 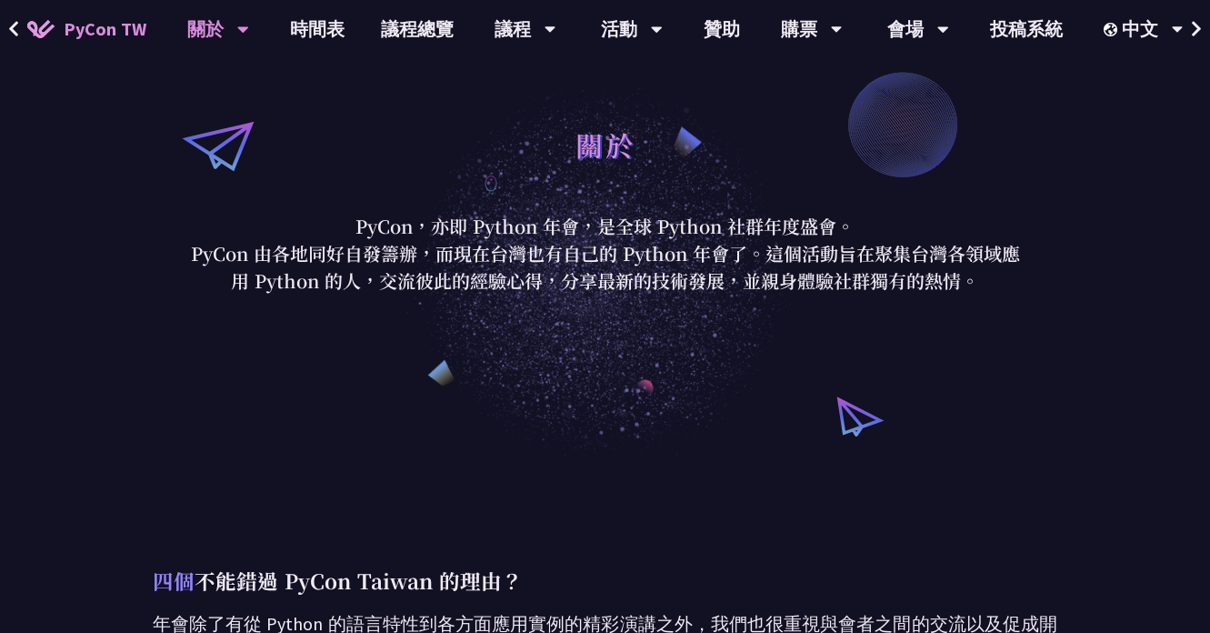 What do you see at coordinates (174, 580) in the screenshot?
I see `span: 四個` at bounding box center [174, 580].